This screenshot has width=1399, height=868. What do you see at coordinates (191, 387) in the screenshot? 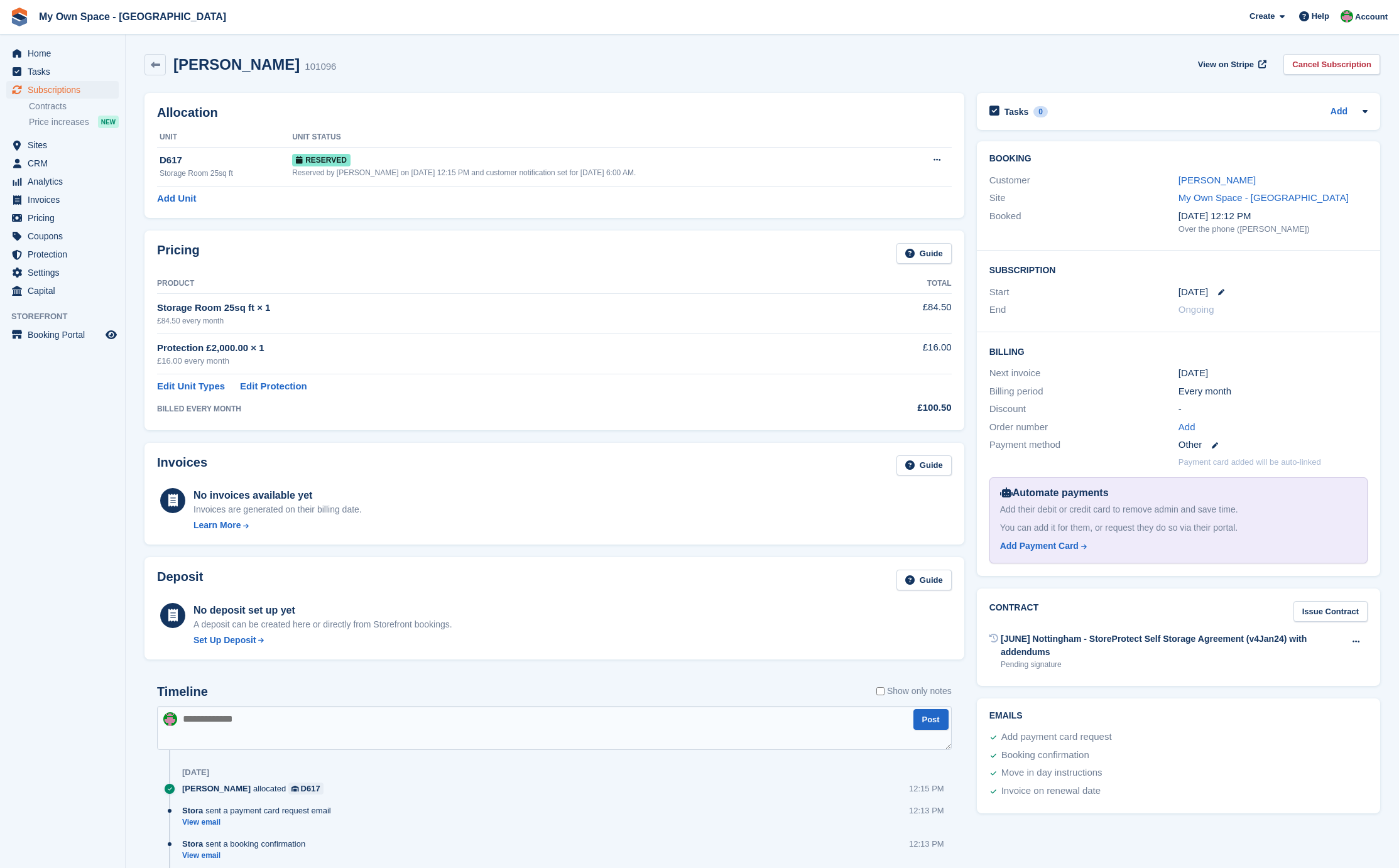
I see `a: Edit Unit Types` at bounding box center [191, 387].